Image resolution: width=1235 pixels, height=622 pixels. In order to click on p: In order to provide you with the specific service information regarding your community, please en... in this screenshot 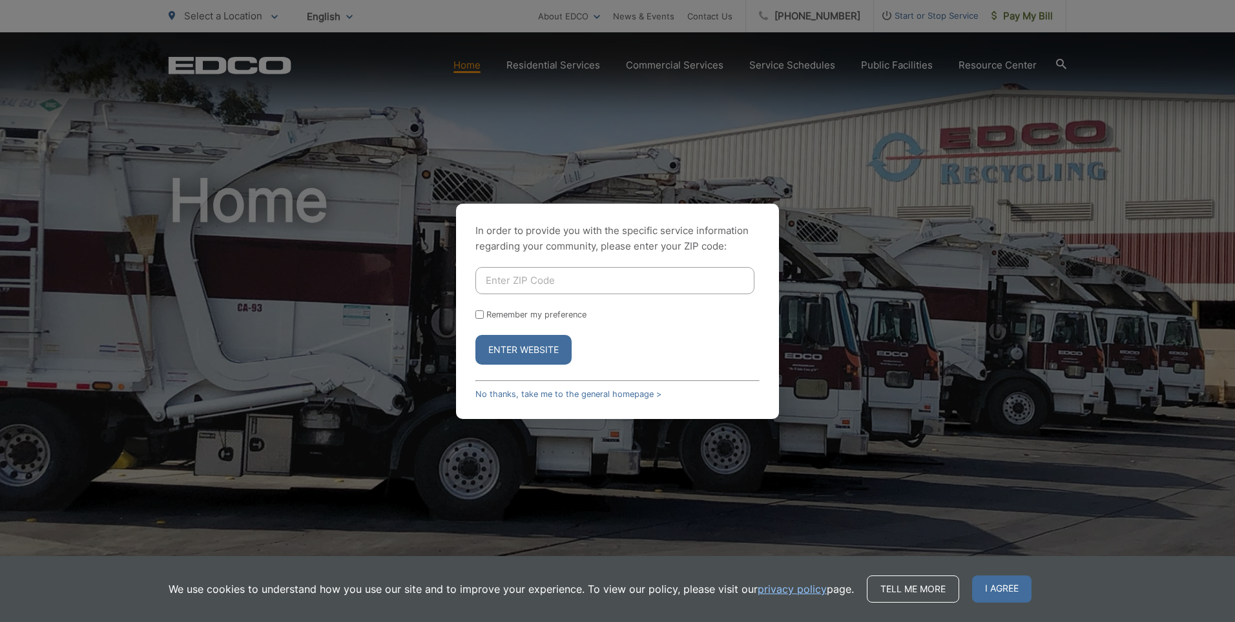, I will do `click(618, 238)`.